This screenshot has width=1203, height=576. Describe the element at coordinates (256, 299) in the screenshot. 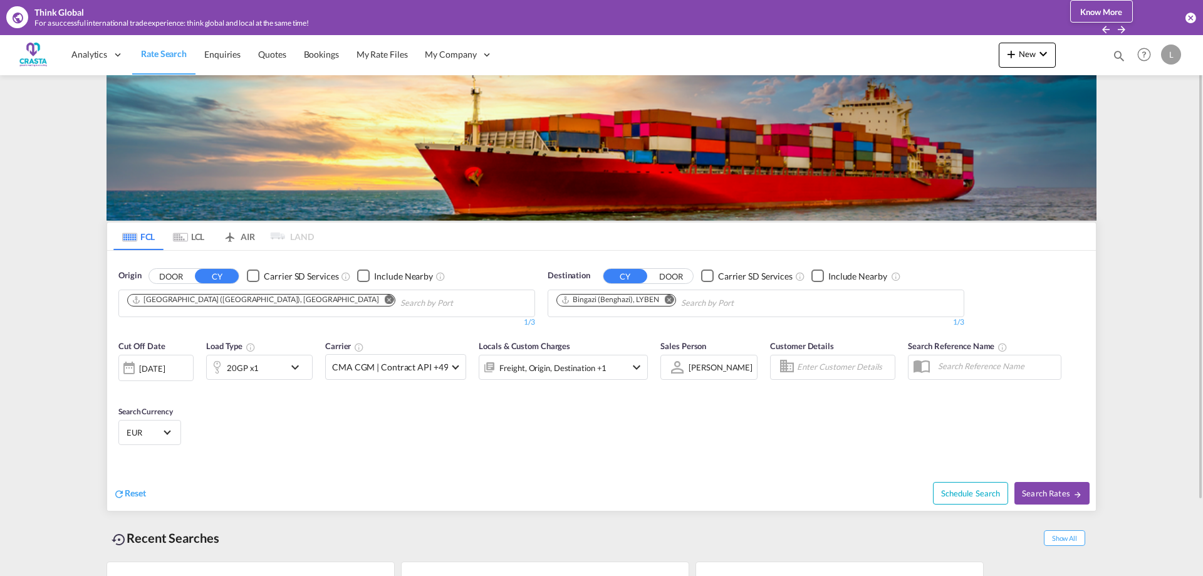

I see `div: Press delete to remove this chip.` at that location.